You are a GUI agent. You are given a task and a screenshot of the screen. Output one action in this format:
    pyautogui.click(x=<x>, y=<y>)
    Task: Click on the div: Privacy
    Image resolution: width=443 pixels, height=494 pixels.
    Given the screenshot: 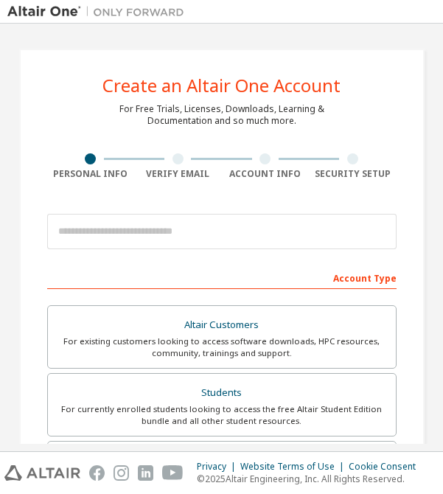 What is the action you would take?
    pyautogui.click(x=218, y=467)
    